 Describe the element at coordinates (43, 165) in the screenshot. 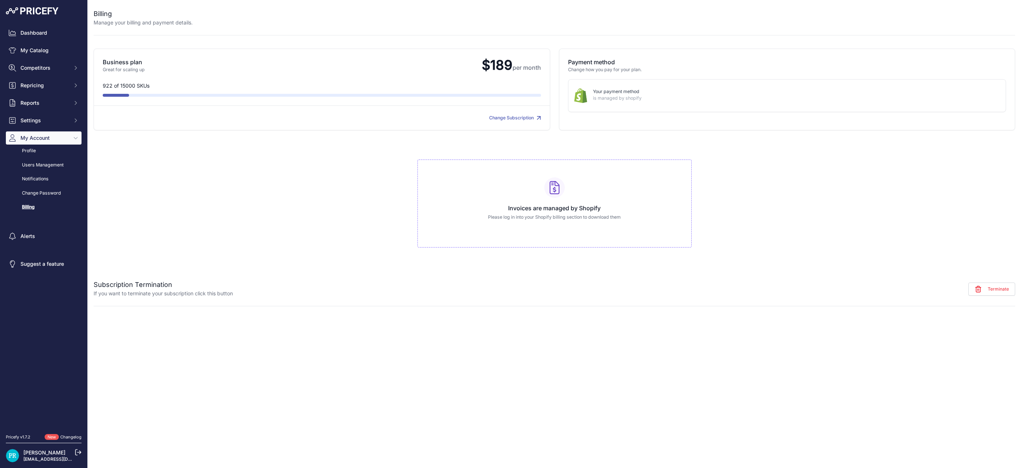

I see `a: Users Management` at that location.